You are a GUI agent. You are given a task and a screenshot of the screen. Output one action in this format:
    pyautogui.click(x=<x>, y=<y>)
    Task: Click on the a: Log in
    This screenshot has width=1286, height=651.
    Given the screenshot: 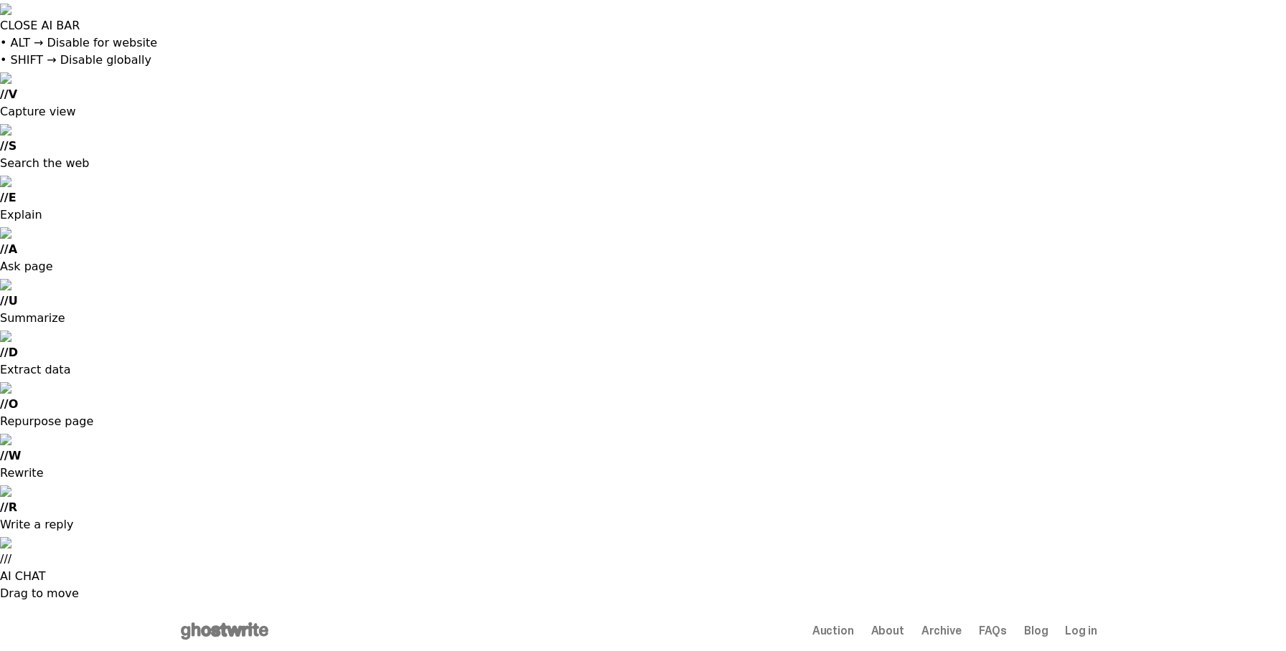 What is the action you would take?
    pyautogui.click(x=1080, y=631)
    